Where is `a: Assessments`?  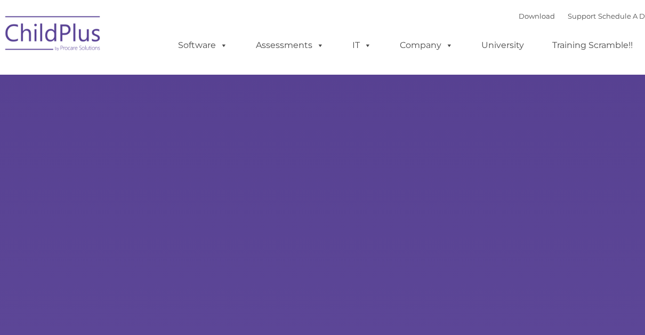 a: Assessments is located at coordinates (290, 45).